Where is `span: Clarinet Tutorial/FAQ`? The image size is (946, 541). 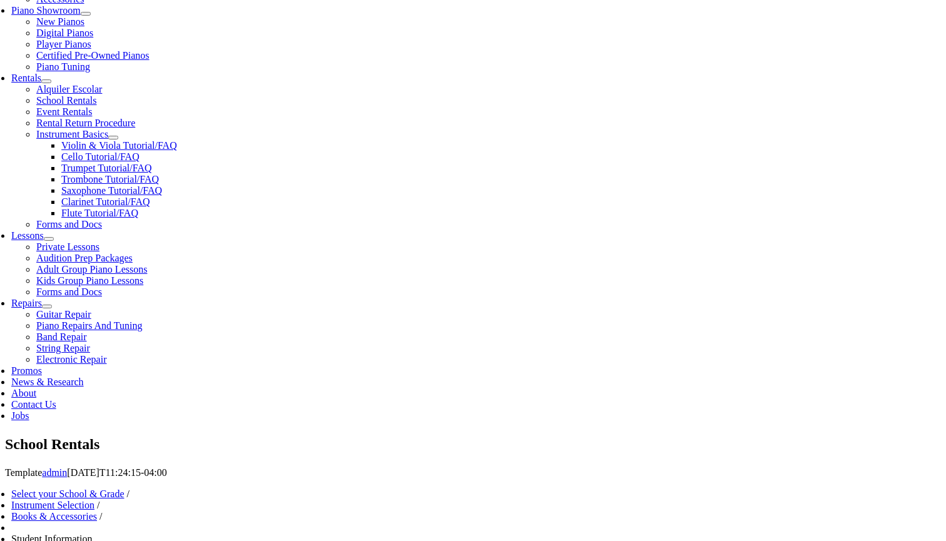
span: Clarinet Tutorial/FAQ is located at coordinates (106, 201).